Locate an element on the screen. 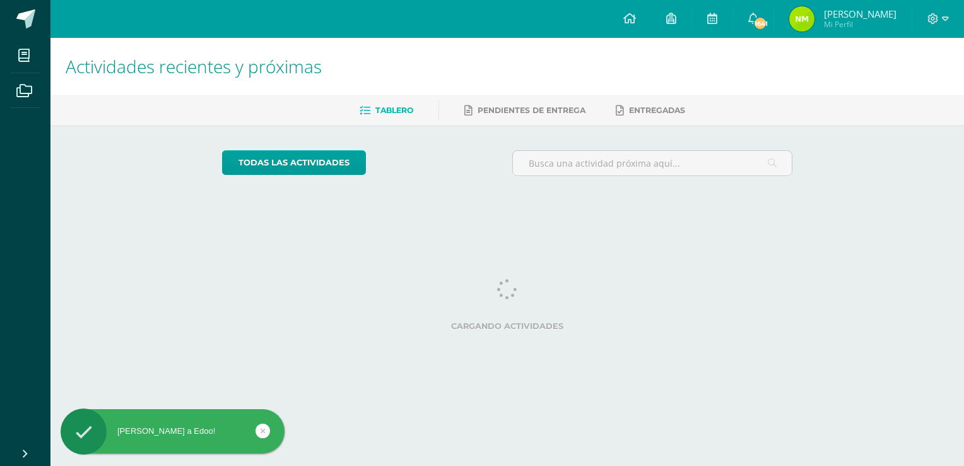 The height and width of the screenshot is (466, 964). img: b8226ceb125c0af13735f85e92e68570.png is located at coordinates (802, 19).